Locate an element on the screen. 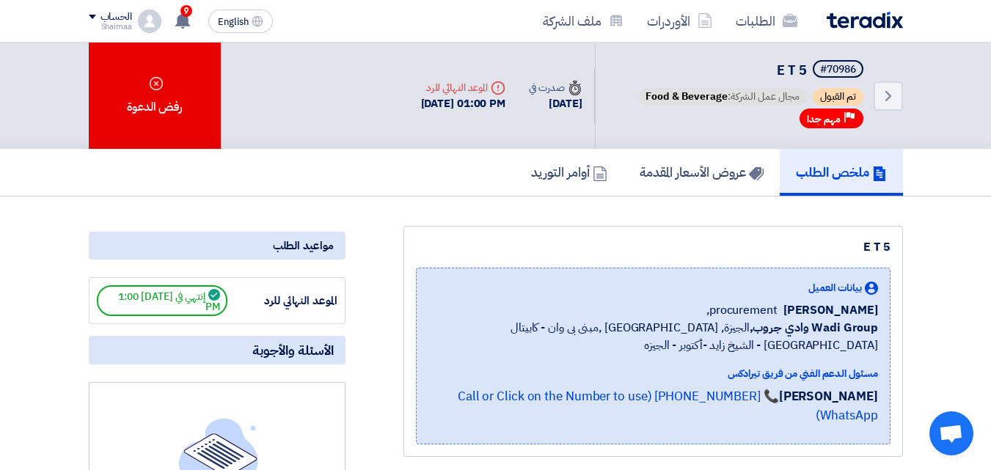  div: E T 5 is located at coordinates (653, 247).